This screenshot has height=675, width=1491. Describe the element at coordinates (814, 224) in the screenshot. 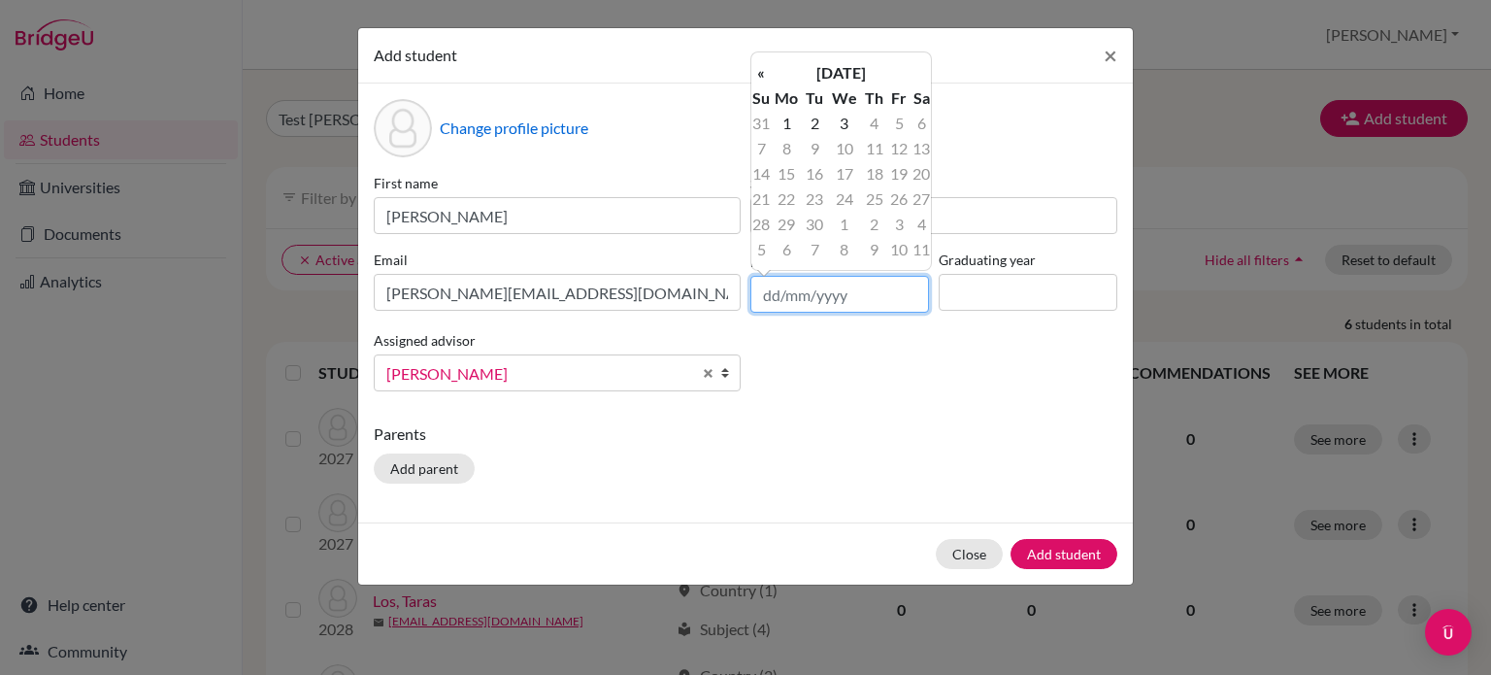

I see `td: 30` at that location.